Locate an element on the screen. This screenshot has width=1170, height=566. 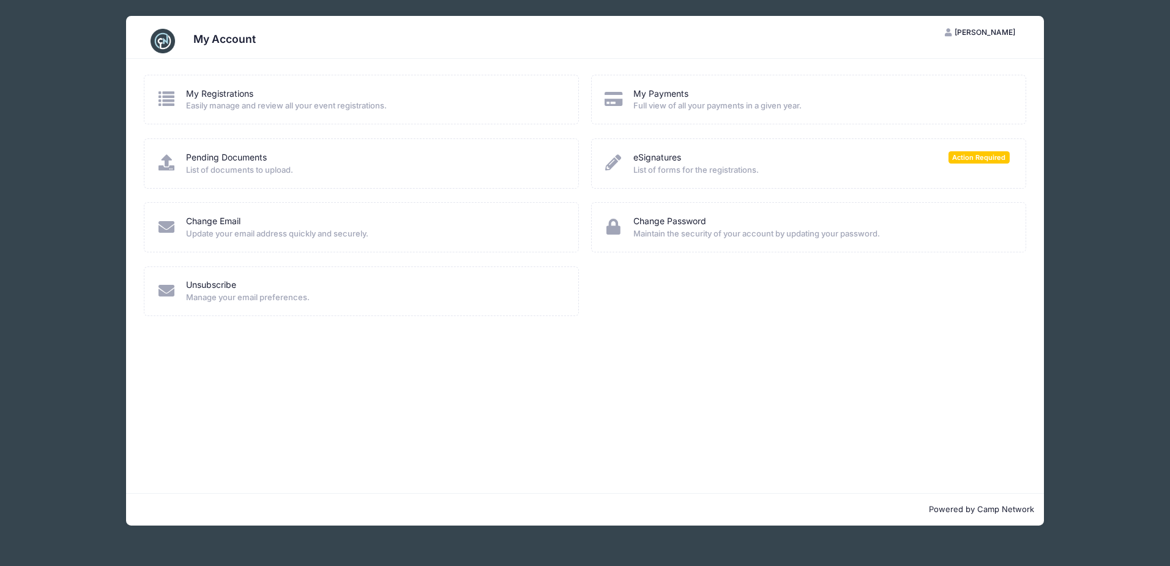
span: Full view of all your payments in a given year. is located at coordinates (821, 106).